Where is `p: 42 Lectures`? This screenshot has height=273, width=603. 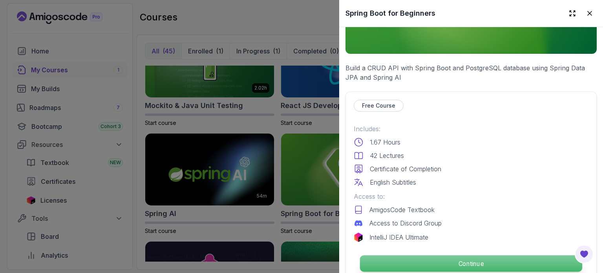
p: 42 Lectures is located at coordinates (387, 155).